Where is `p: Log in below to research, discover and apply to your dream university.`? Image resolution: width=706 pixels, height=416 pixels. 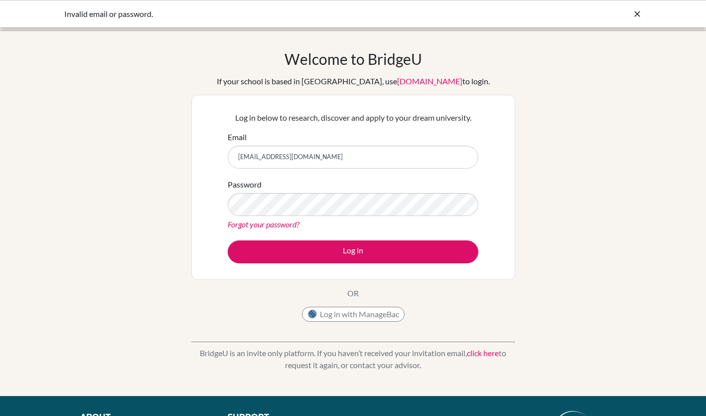
p: Log in below to research, discover and apply to your dream university. is located at coordinates (353, 118).